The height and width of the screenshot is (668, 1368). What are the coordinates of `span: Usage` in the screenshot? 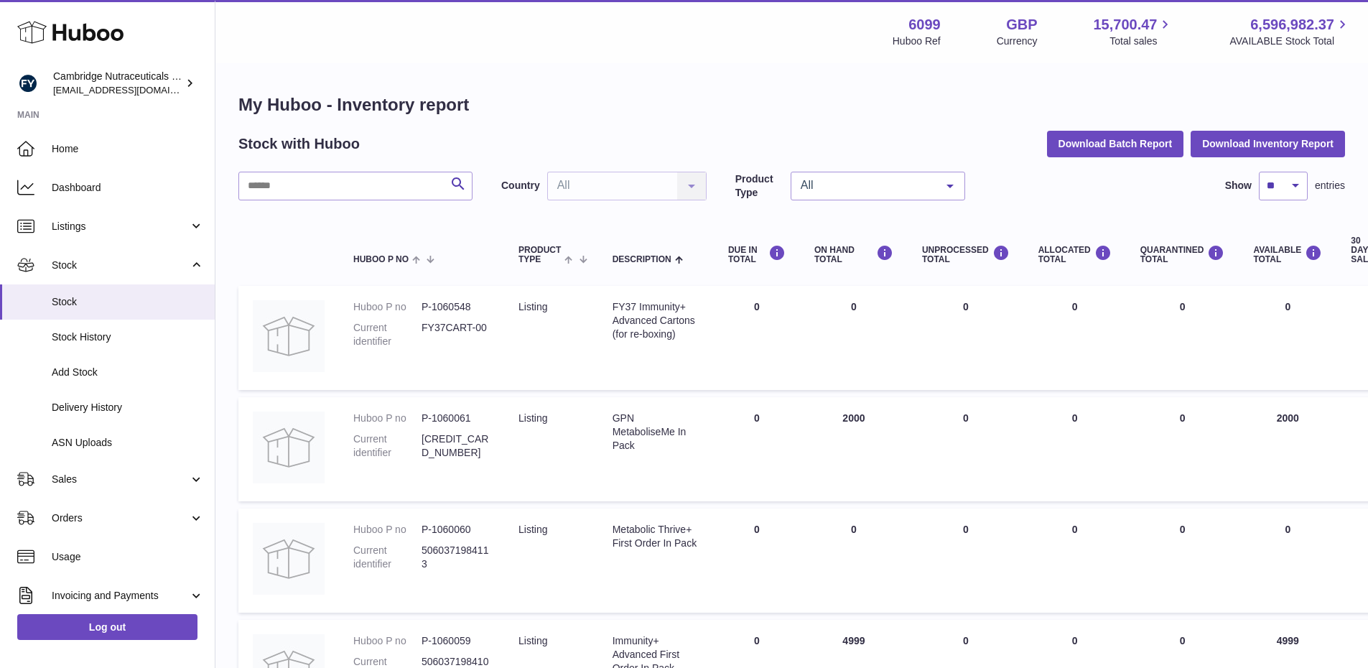 It's located at (128, 557).